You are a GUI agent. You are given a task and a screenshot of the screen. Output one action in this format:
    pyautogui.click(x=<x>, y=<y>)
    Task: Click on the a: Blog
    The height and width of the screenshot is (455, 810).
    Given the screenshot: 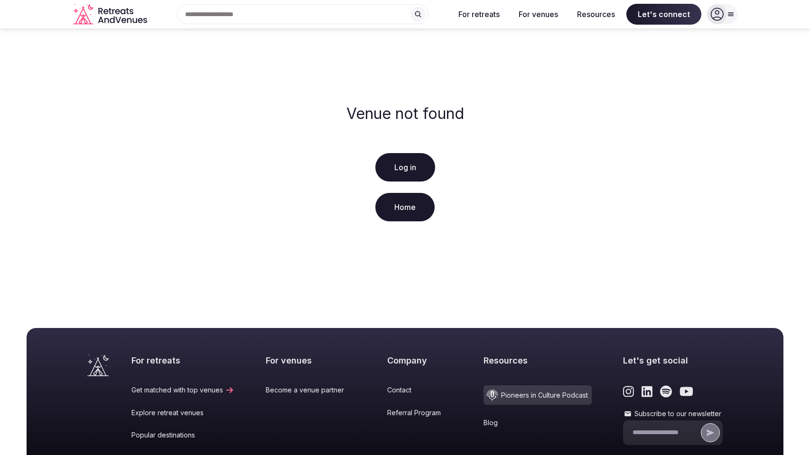 What is the action you would take?
    pyautogui.click(x=537, y=423)
    